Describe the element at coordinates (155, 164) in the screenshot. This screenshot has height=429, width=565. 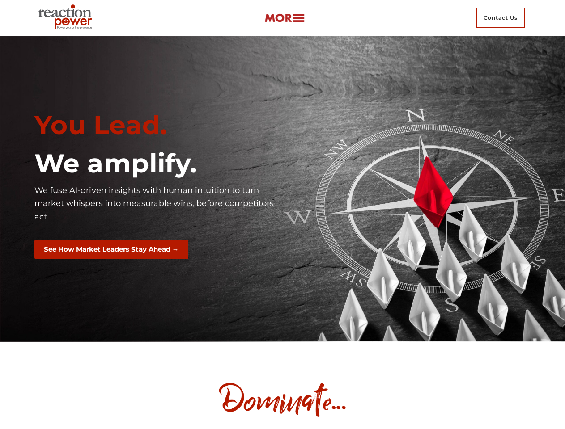
I see `h1: We amplify.` at that location.